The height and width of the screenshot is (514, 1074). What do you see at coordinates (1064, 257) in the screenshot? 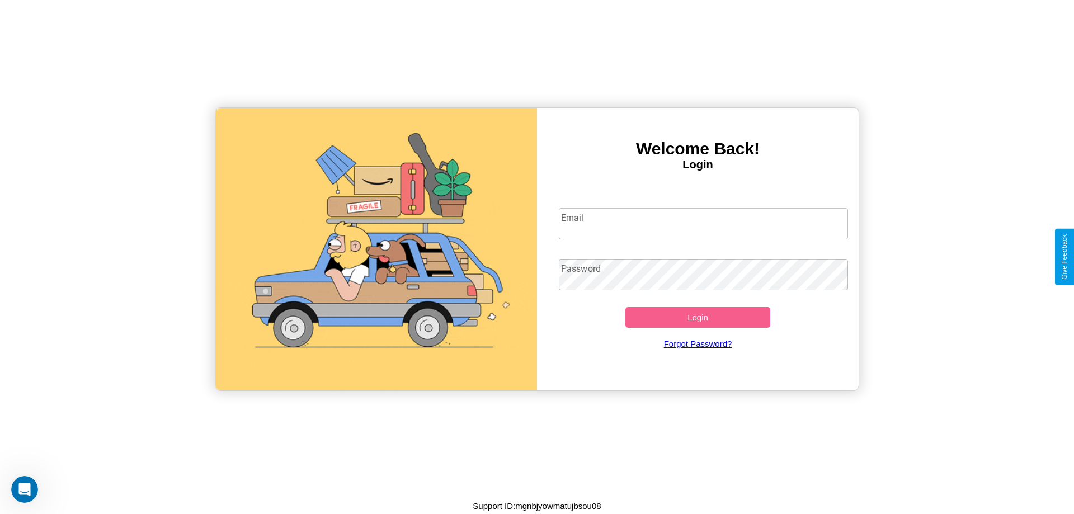
I see `div: Give Feedback` at bounding box center [1064, 257].